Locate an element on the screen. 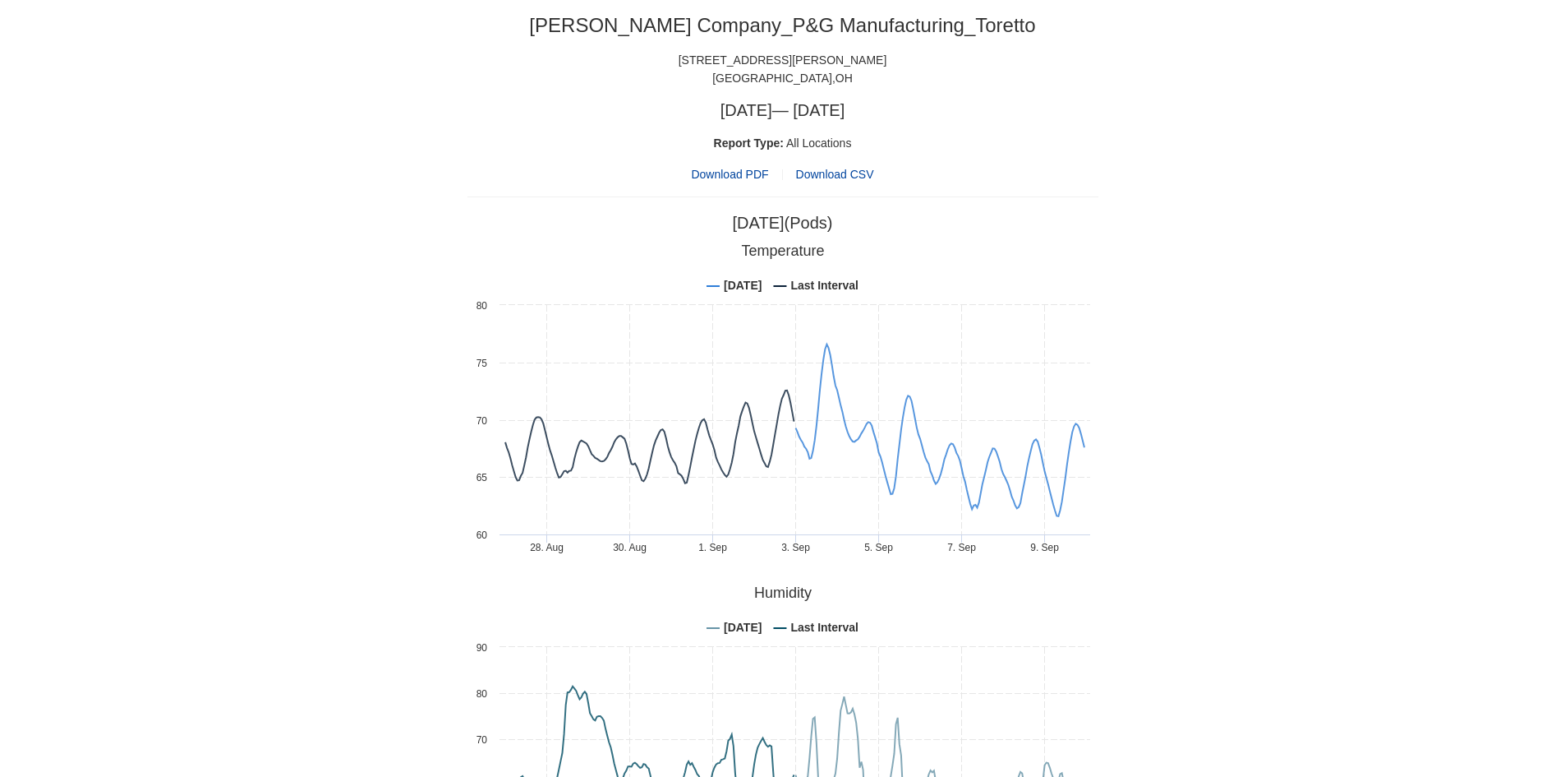 This screenshot has width=1565, height=777. tspan: Humidity is located at coordinates (782, 592).